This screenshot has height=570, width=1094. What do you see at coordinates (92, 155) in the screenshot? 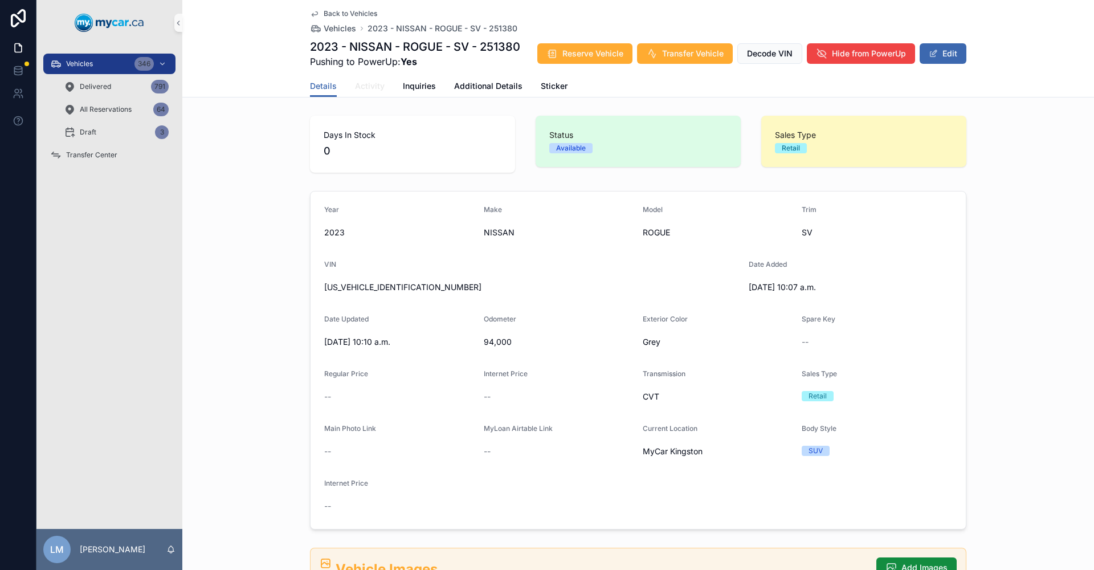
I see `span: Transfer Center` at bounding box center [92, 155].